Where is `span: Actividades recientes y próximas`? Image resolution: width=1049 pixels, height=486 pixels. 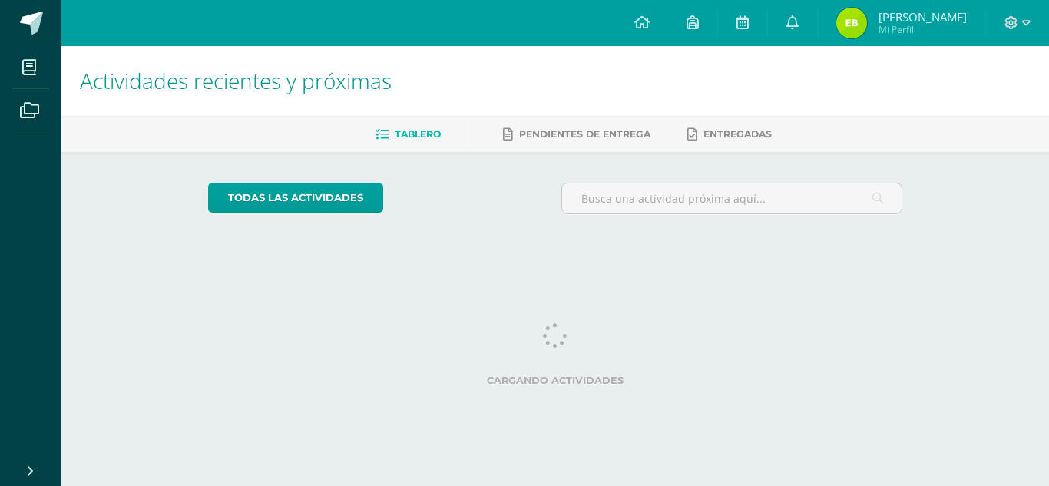 span: Actividades recientes y próximas is located at coordinates (236, 81).